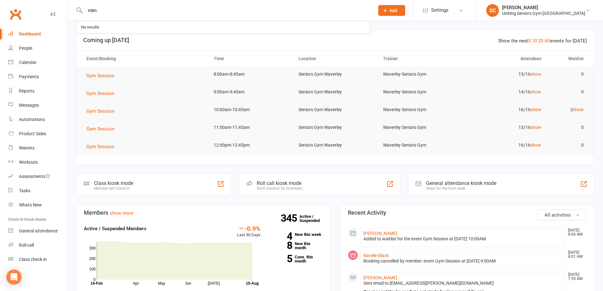 The height and width of the screenshot is (291, 603). Describe the element at coordinates (30, 205) in the screenshot. I see `div: What's New` at that location.